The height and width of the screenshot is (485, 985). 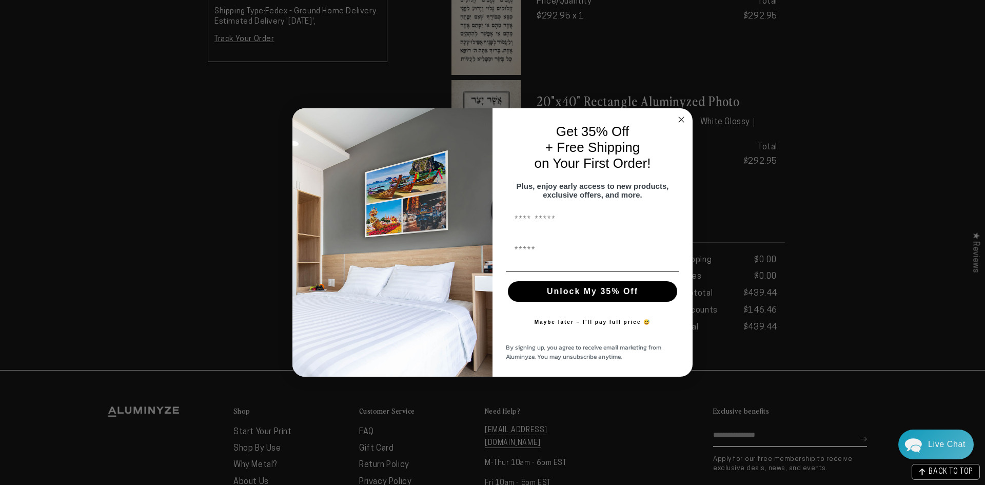 What do you see at coordinates (947, 444) in the screenshot?
I see `div: Contact Us Directly` at bounding box center [947, 444].